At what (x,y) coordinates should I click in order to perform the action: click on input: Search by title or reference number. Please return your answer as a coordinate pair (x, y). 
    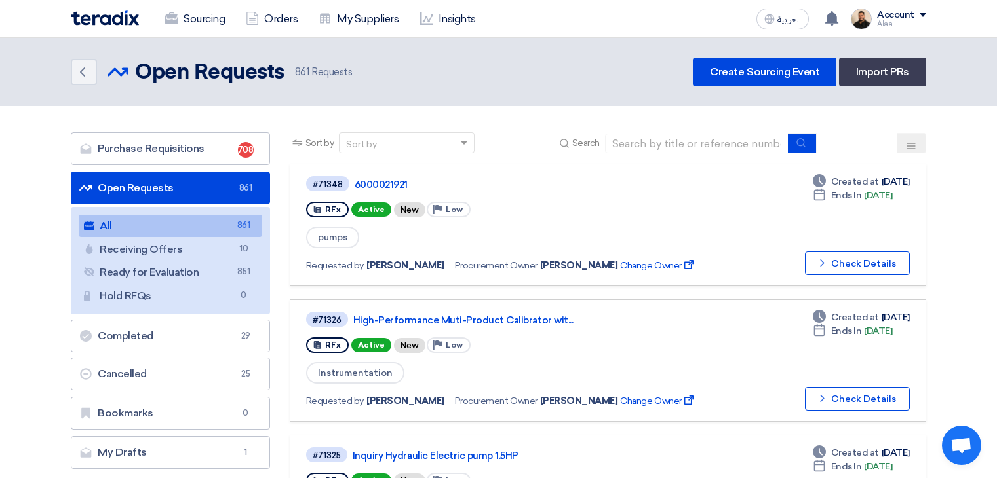
    Looking at the image, I should click on (697, 144).